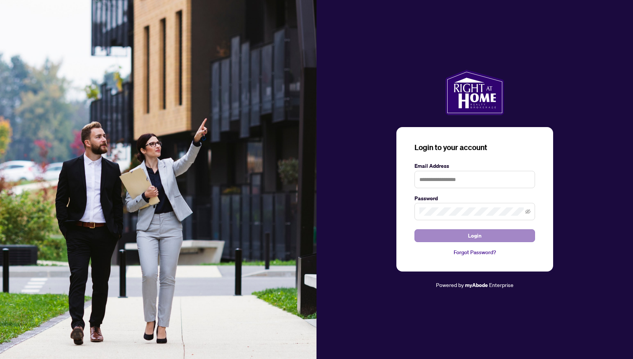 This screenshot has height=359, width=633. What do you see at coordinates (475, 166) in the screenshot?
I see `label: Email Address` at bounding box center [475, 166].